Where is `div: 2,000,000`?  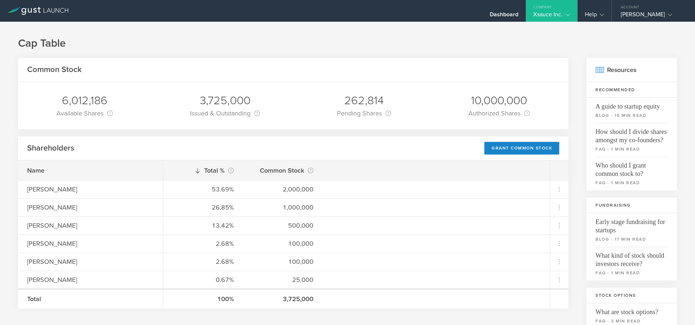
div: 2,000,000 is located at coordinates (283, 189).